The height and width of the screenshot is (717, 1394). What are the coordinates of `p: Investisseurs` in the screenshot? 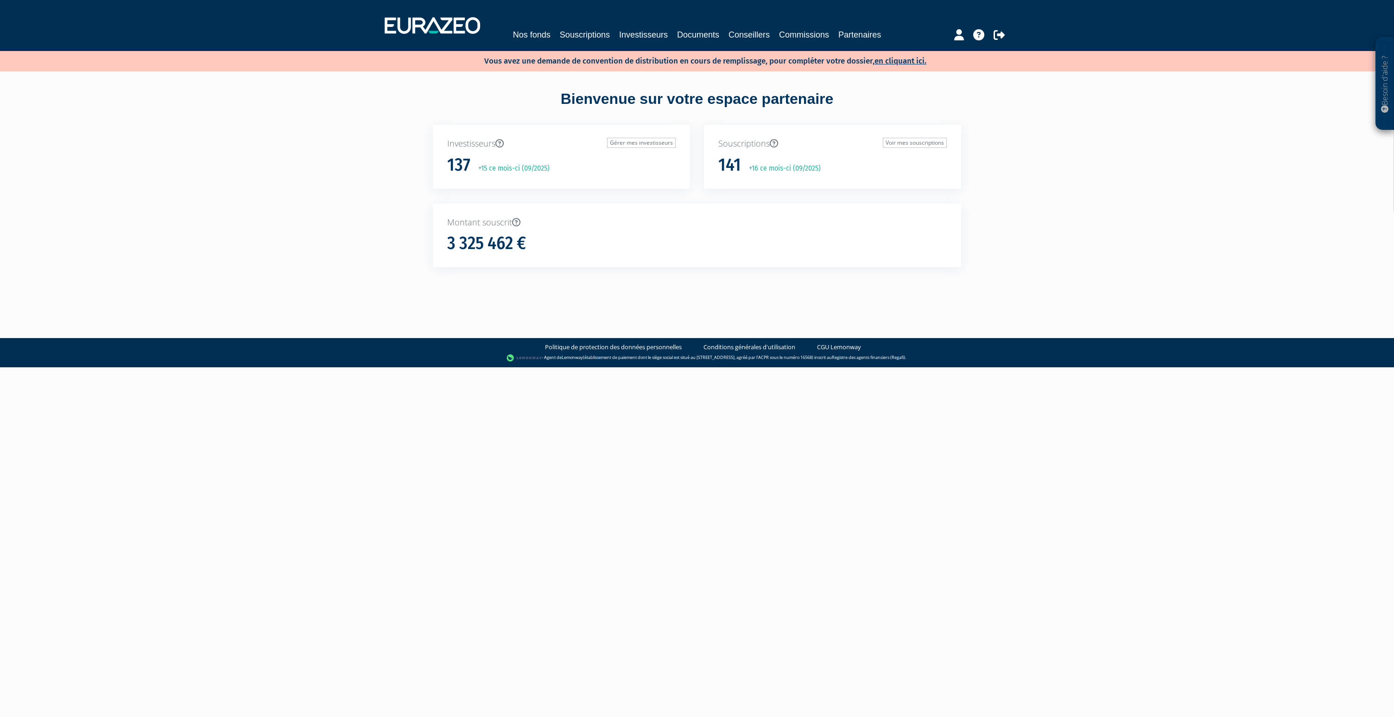 It's located at (561, 144).